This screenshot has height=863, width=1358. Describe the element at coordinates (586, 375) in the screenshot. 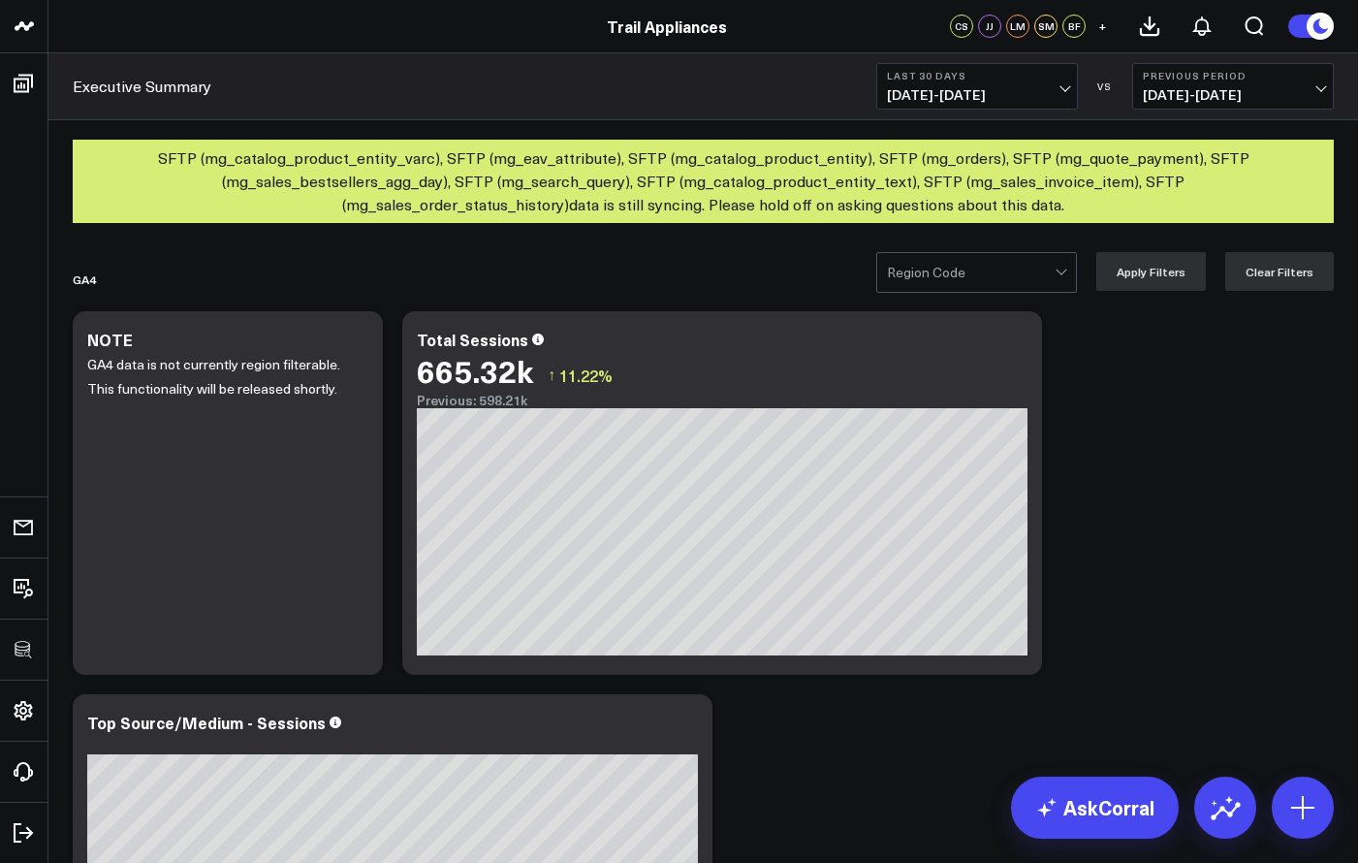

I see `span: 11.22%` at that location.